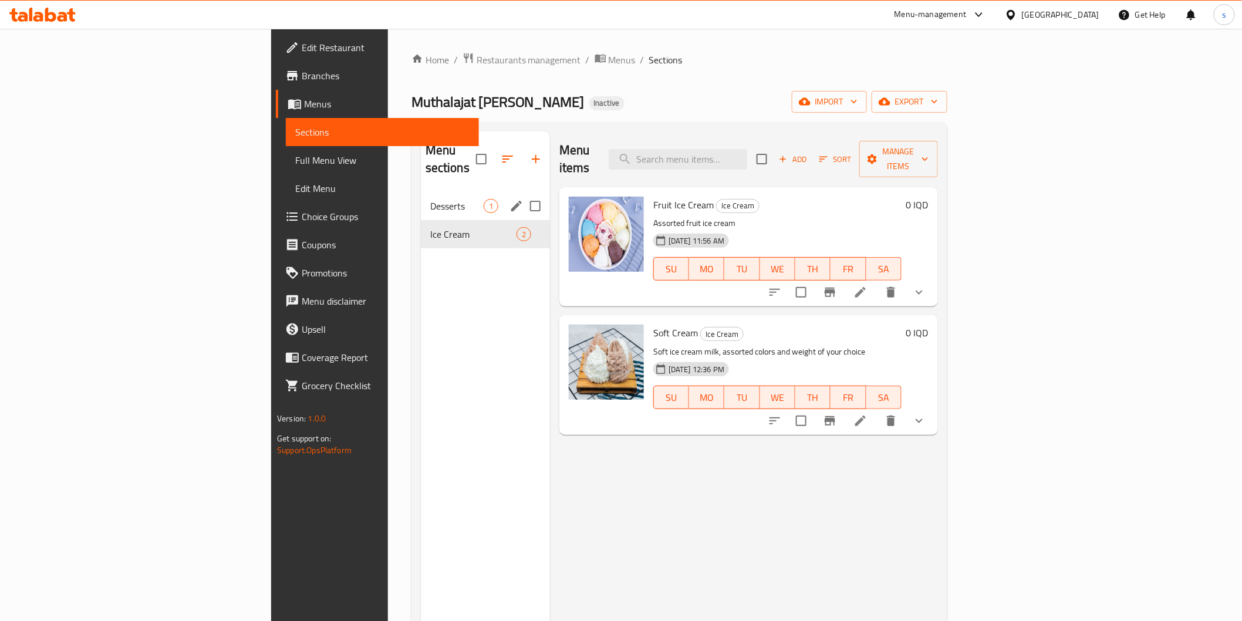 This screenshot has height=621, width=1242. I want to click on nav: Menu sections, so click(485, 220).